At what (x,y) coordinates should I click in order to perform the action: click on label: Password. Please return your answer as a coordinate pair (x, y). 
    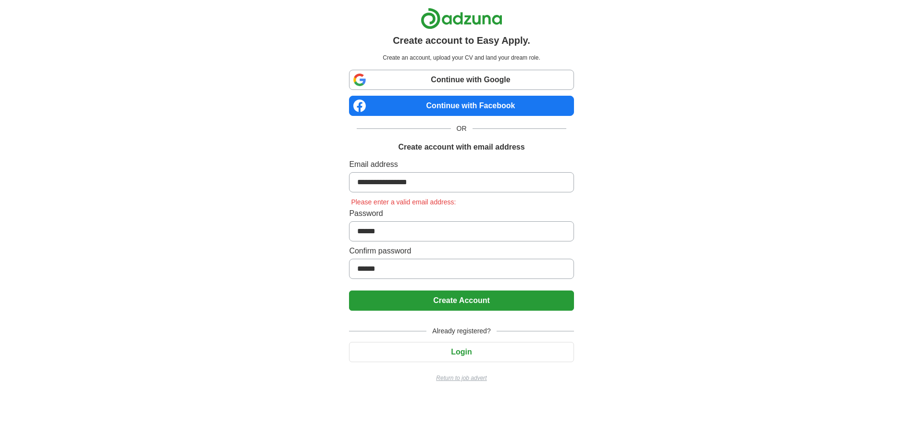
    Looking at the image, I should click on (461, 213).